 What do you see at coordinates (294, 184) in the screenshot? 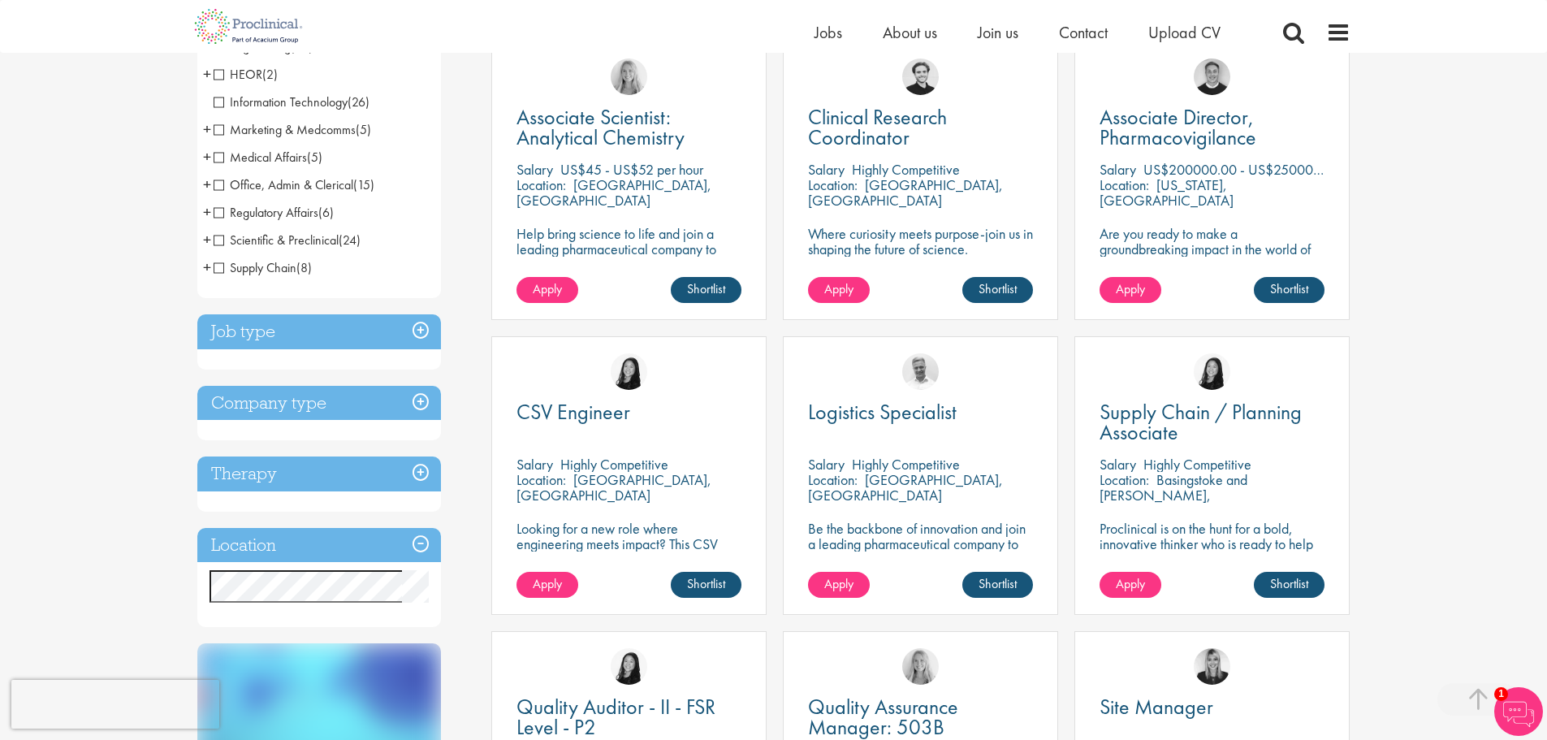
I see `span: Office, Admin & Clerical` at bounding box center [294, 184].